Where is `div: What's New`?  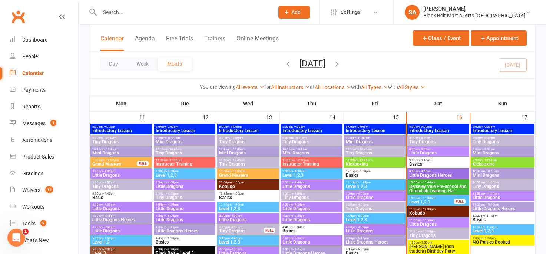 div: What's New is located at coordinates (36, 240).